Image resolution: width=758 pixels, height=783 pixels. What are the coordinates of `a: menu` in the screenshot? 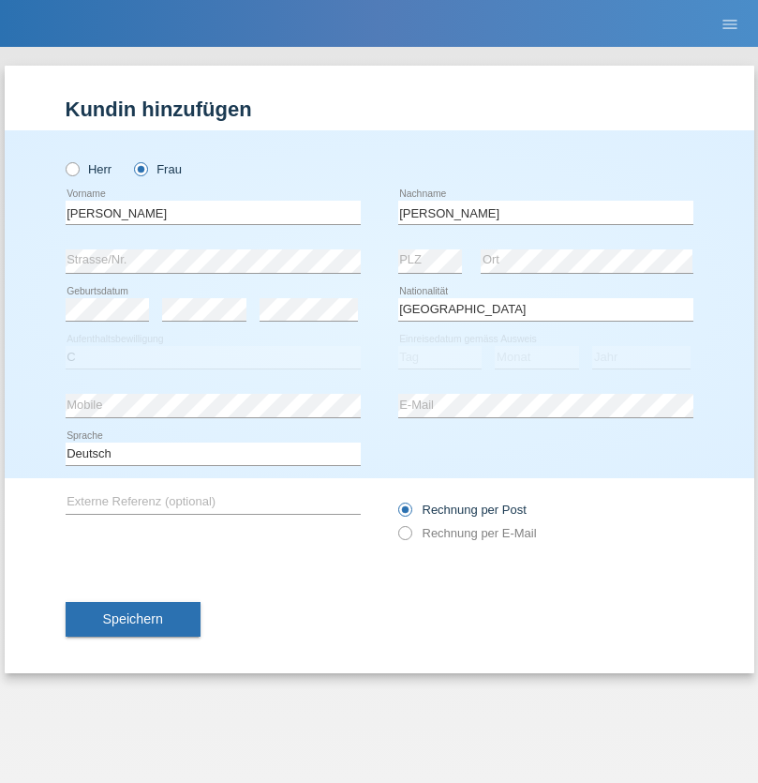 It's located at (730, 23).